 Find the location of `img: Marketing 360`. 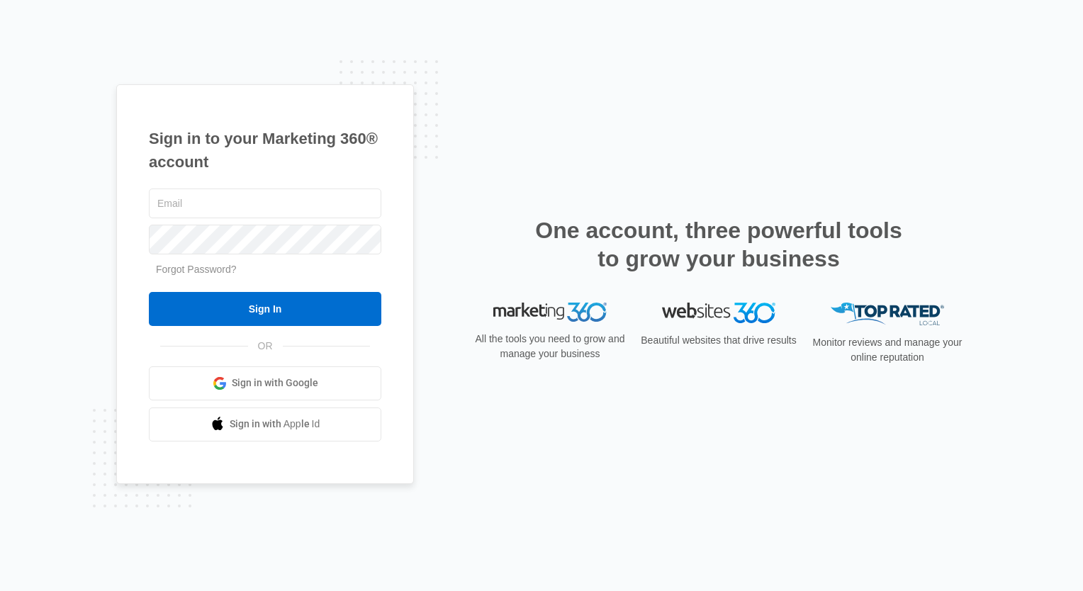

img: Marketing 360 is located at coordinates (550, 313).